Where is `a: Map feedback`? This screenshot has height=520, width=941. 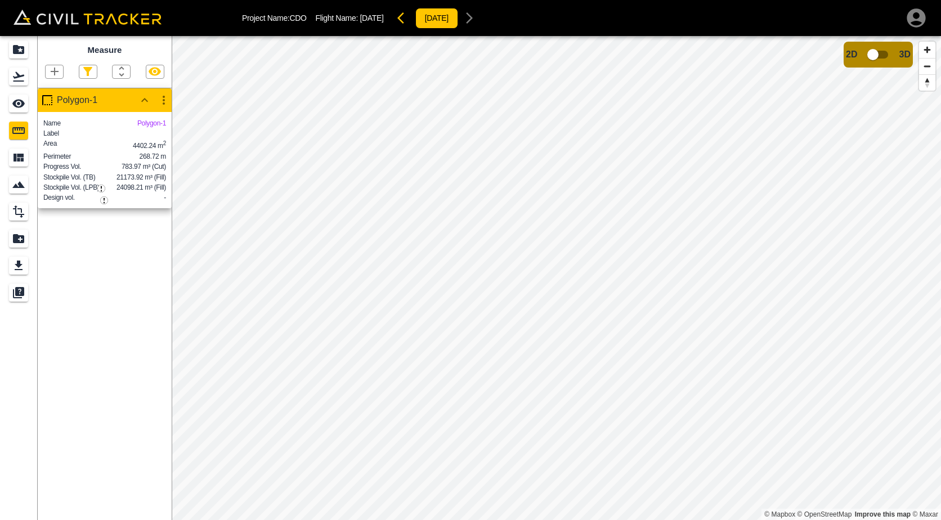
a: Map feedback is located at coordinates (883, 515).